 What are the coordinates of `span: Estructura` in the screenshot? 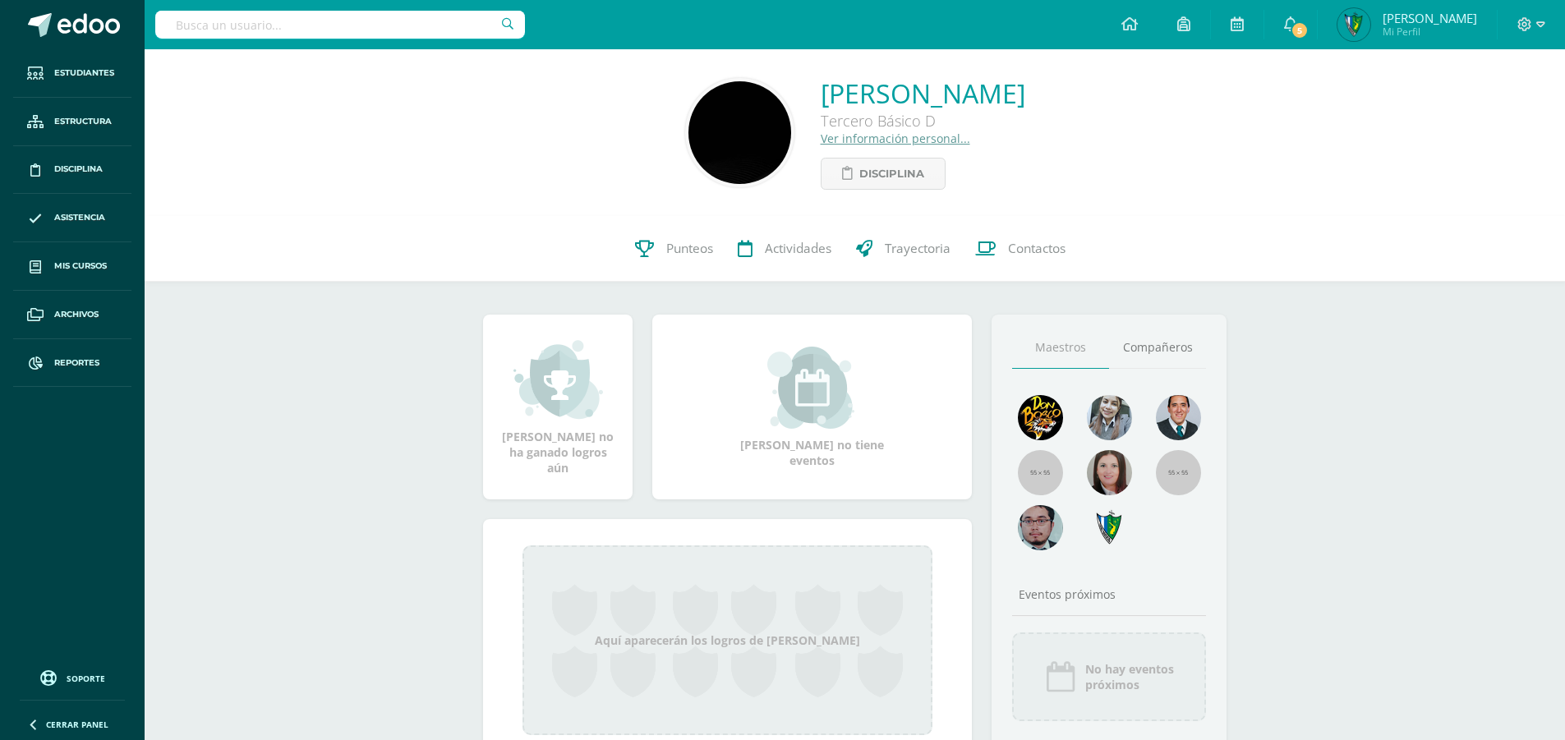 It's located at (83, 122).